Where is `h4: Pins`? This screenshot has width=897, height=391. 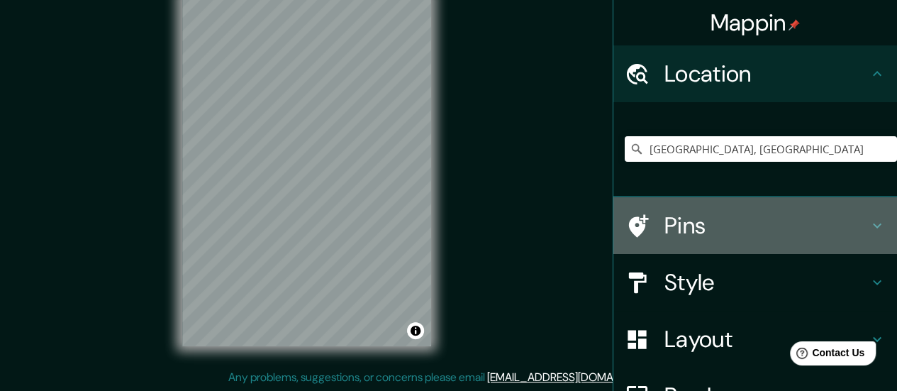
h4: Pins is located at coordinates (766, 225).